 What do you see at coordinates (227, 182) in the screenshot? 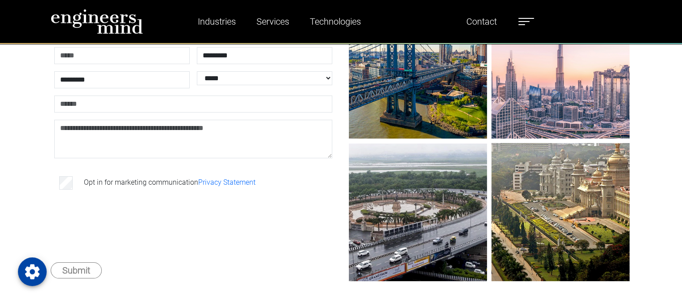
I see `a: Privacy Statement` at bounding box center [227, 182].